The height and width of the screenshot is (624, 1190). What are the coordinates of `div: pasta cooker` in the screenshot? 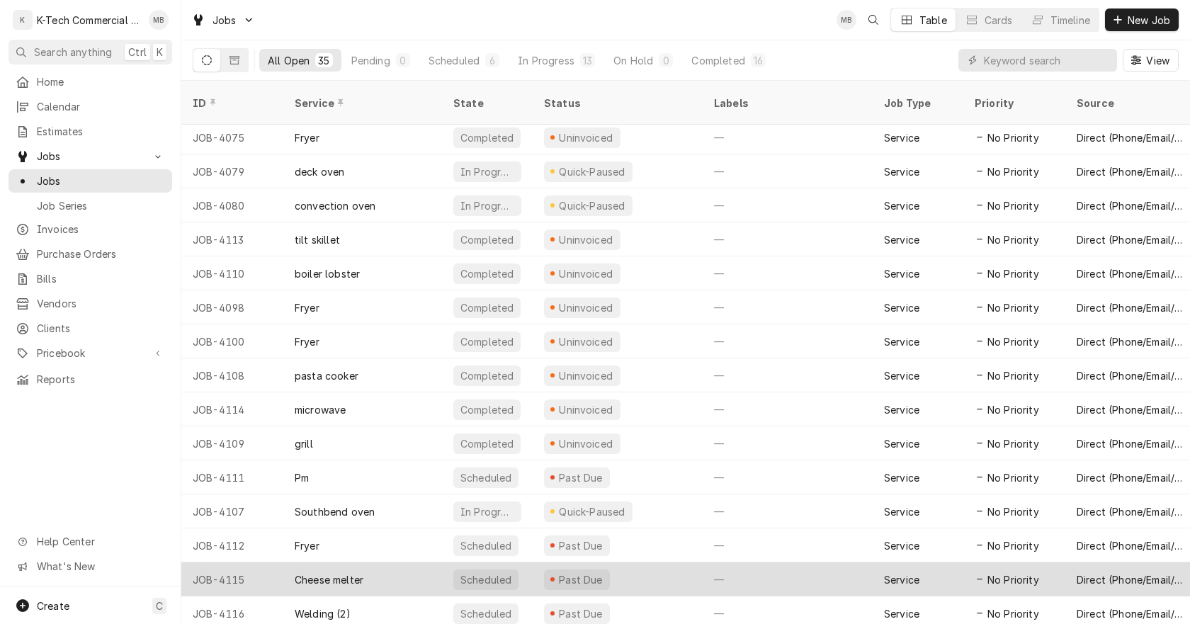 It's located at (327, 375).